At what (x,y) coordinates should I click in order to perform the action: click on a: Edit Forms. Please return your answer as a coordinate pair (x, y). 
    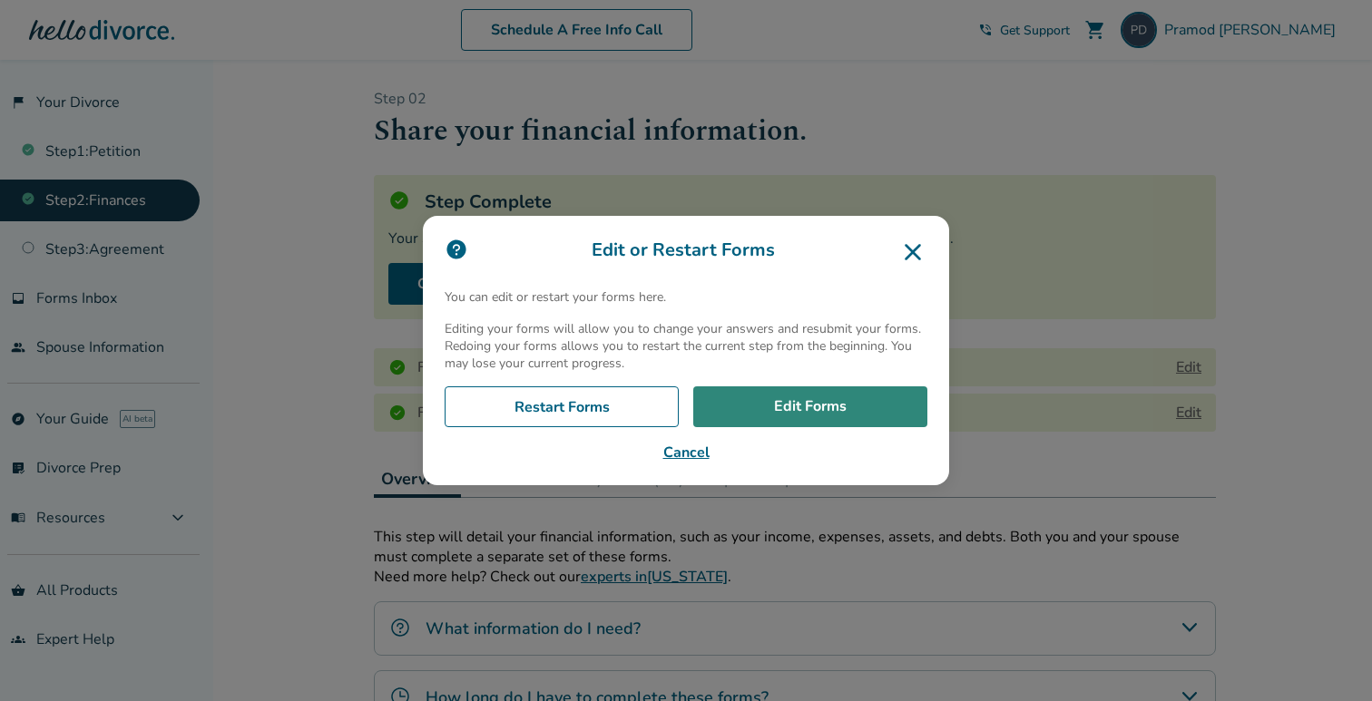
    Looking at the image, I should click on (810, 407).